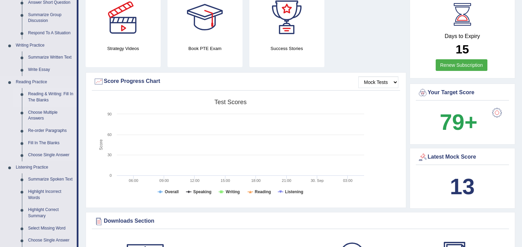  What do you see at coordinates (348, 181) in the screenshot?
I see `text: 03:00` at bounding box center [348, 181].